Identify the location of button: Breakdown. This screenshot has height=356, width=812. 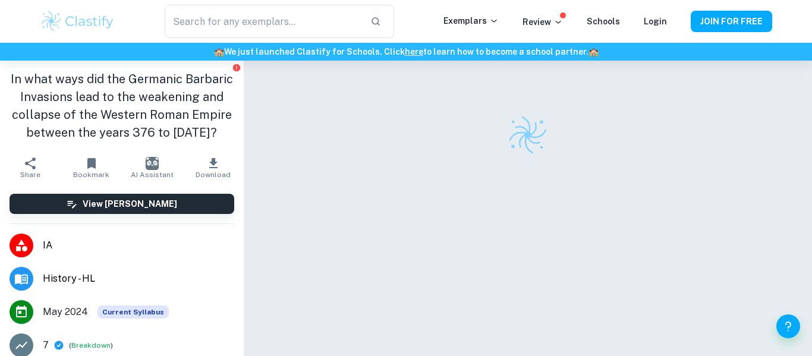
(91, 345).